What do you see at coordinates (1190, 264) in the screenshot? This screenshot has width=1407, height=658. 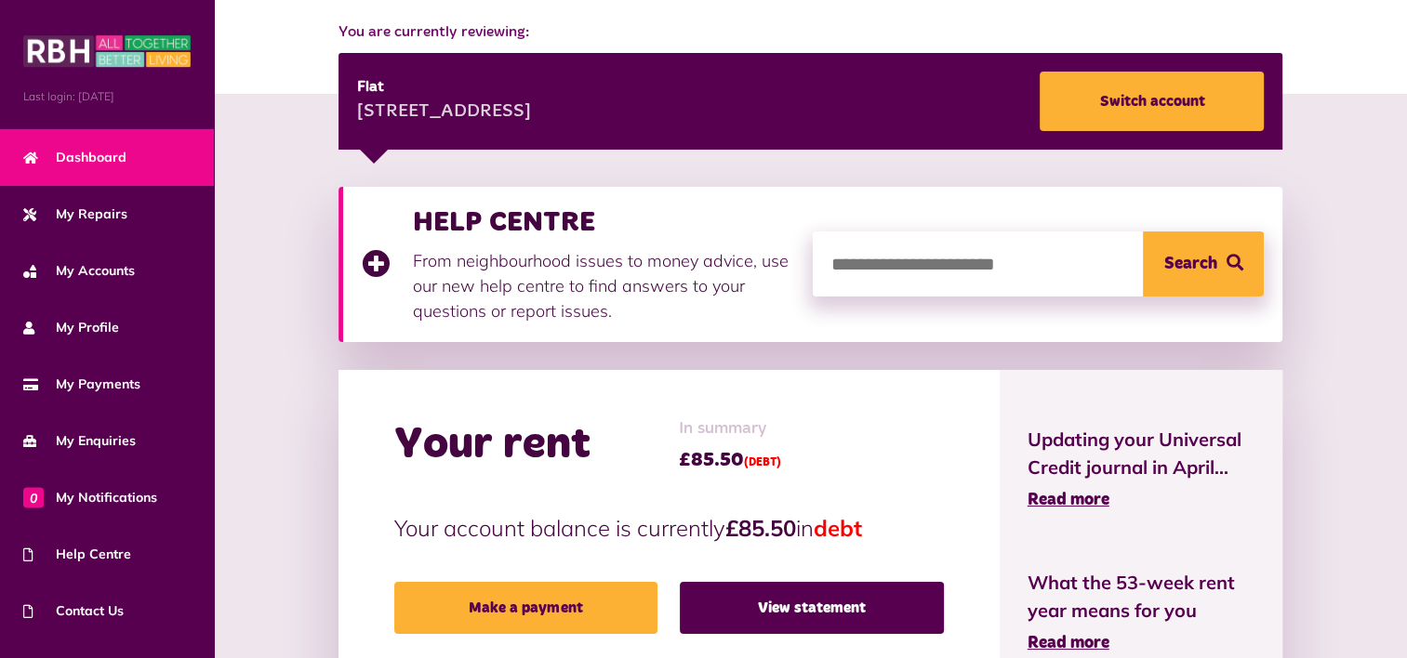 I see `span: Search` at bounding box center [1190, 264].